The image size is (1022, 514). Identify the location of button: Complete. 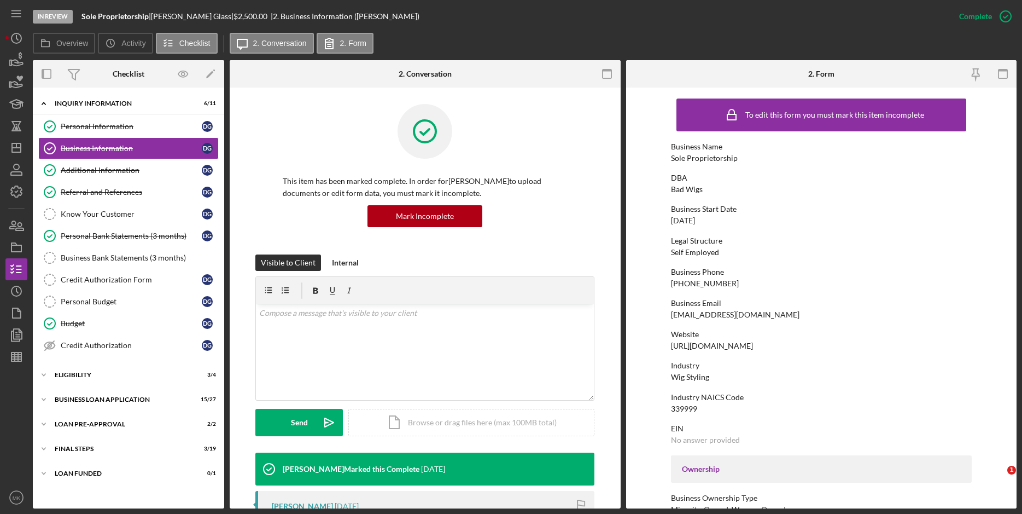
(982, 16).